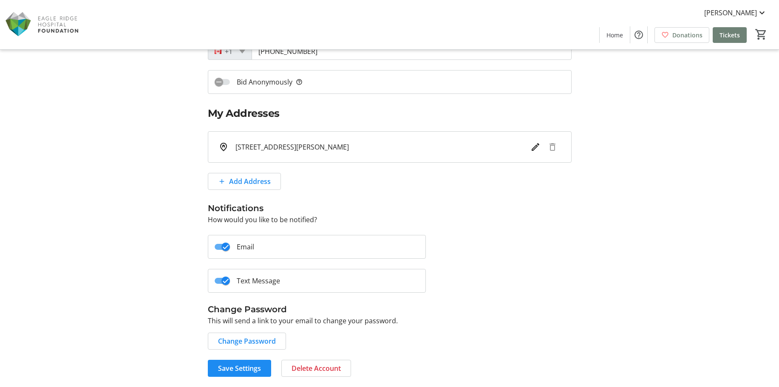 The width and height of the screenshot is (779, 387). What do you see at coordinates (270, 82) in the screenshot?
I see `span: Bid Anonymously` at bounding box center [270, 82].